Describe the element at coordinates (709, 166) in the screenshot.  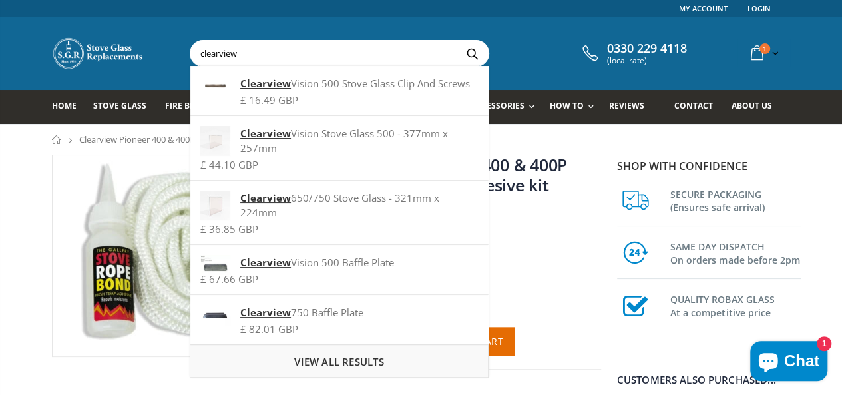
I see `p: Shop with confidence` at that location.